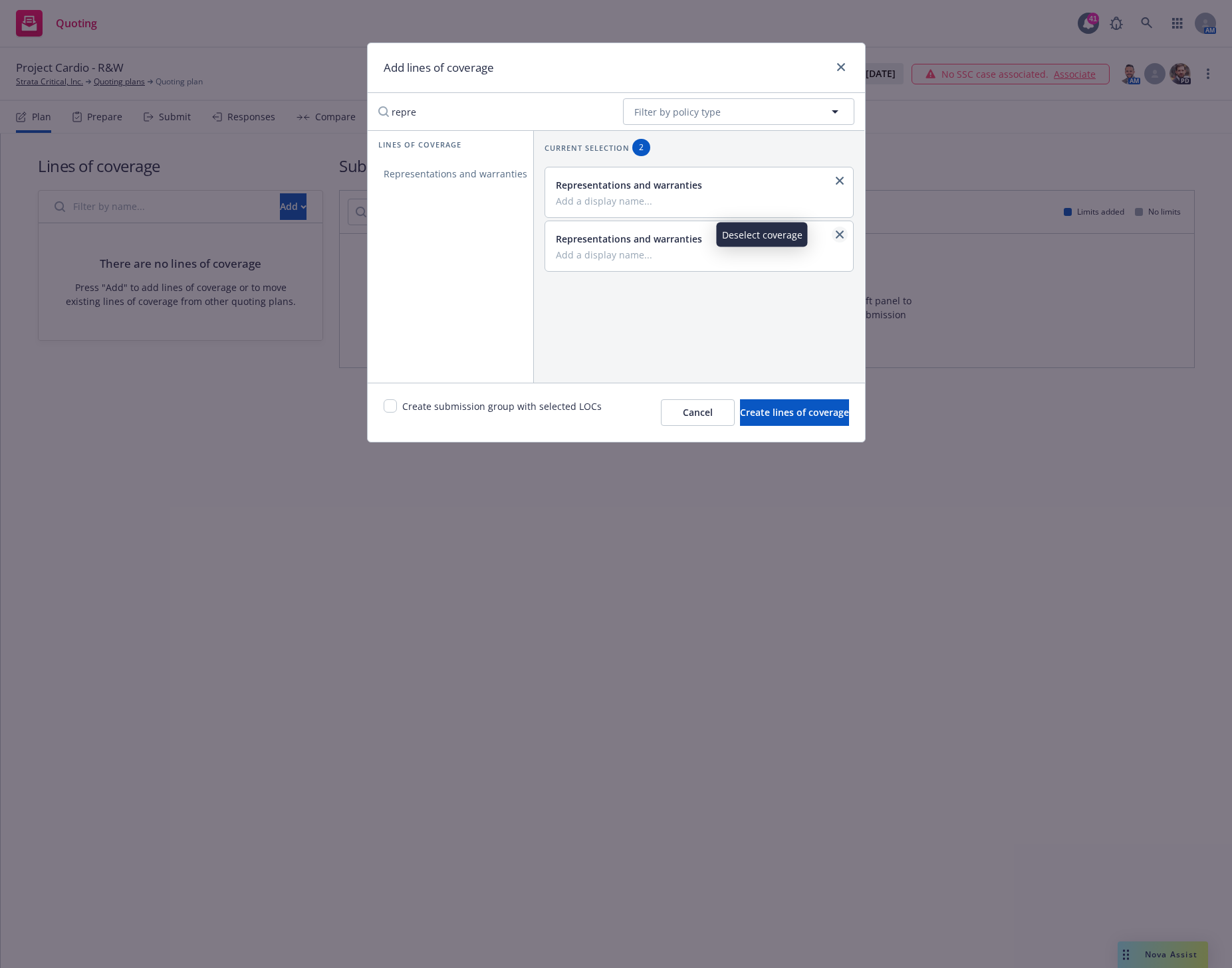  I want to click on span: Create submission group with selected LOCs, so click(502, 413).